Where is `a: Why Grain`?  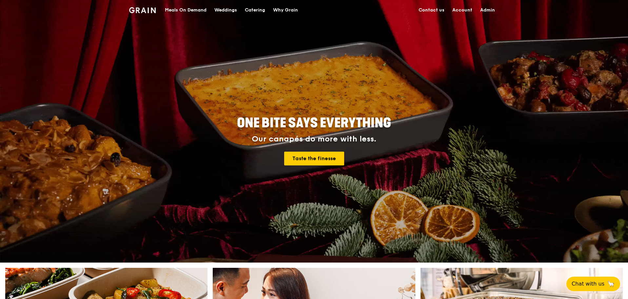 a: Why Grain is located at coordinates (285, 10).